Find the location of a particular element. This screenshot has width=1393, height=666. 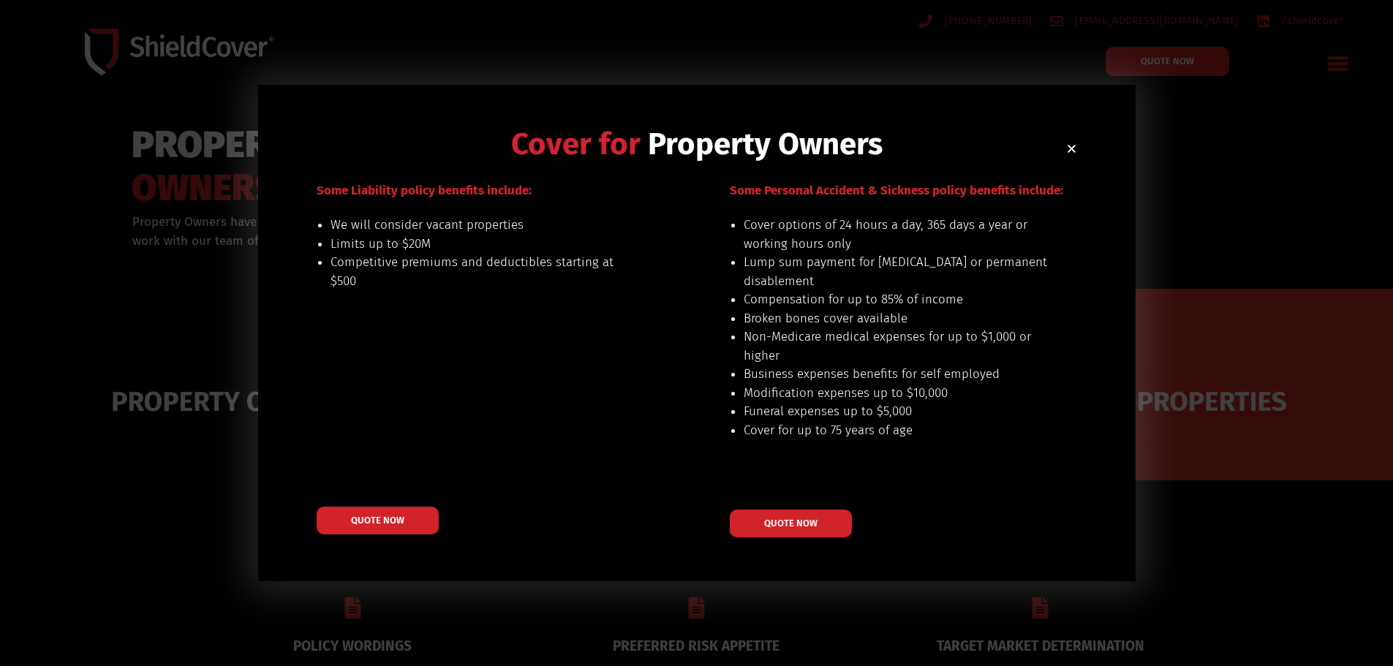

li: Broken bones cover available is located at coordinates (896, 319).